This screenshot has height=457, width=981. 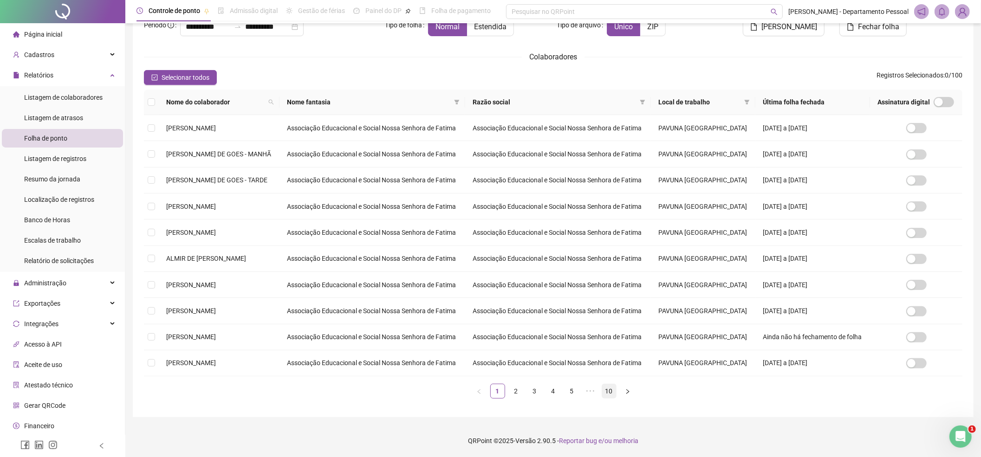 I want to click on span: check-square, so click(x=155, y=78).